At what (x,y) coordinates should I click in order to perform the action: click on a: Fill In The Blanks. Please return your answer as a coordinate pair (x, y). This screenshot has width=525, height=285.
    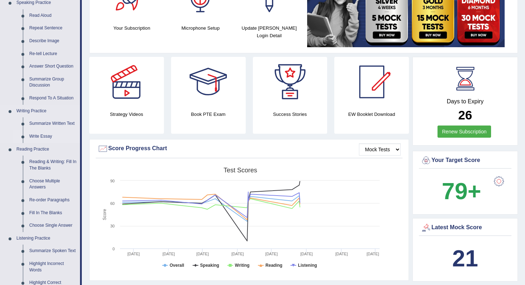
    Looking at the image, I should click on (53, 213).